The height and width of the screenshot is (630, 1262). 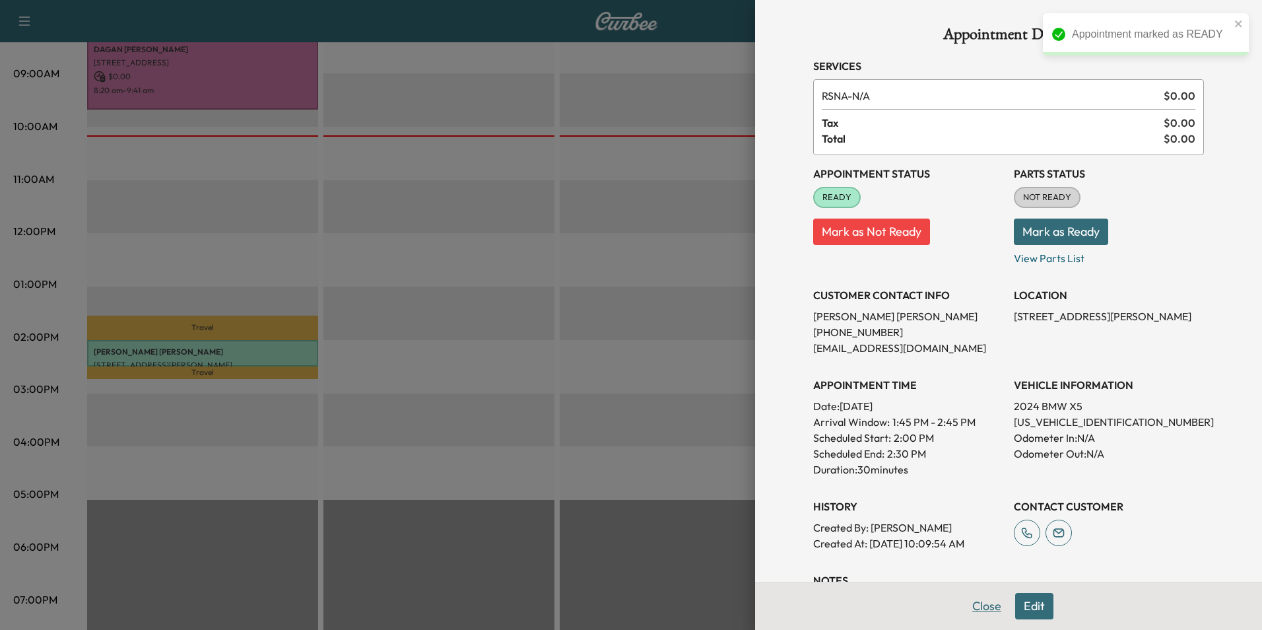 I want to click on p: Odometer In: N/A, so click(x=1109, y=438).